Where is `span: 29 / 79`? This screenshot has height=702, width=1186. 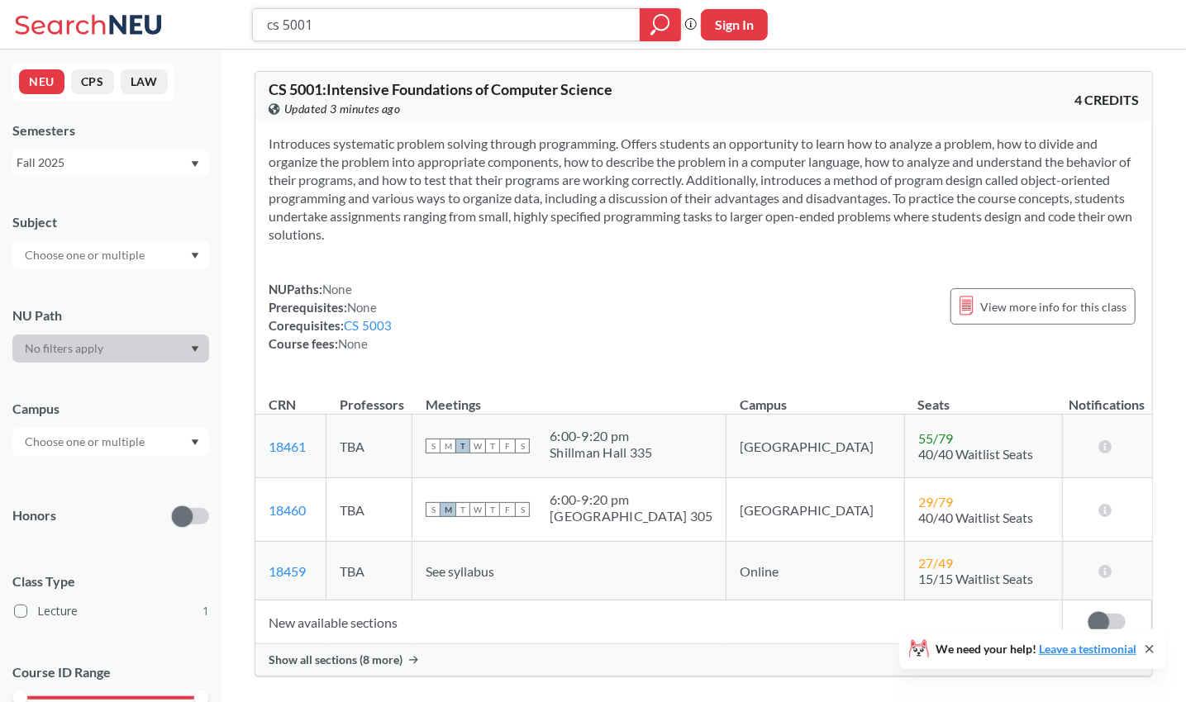 span: 29 / 79 is located at coordinates (935, 502).